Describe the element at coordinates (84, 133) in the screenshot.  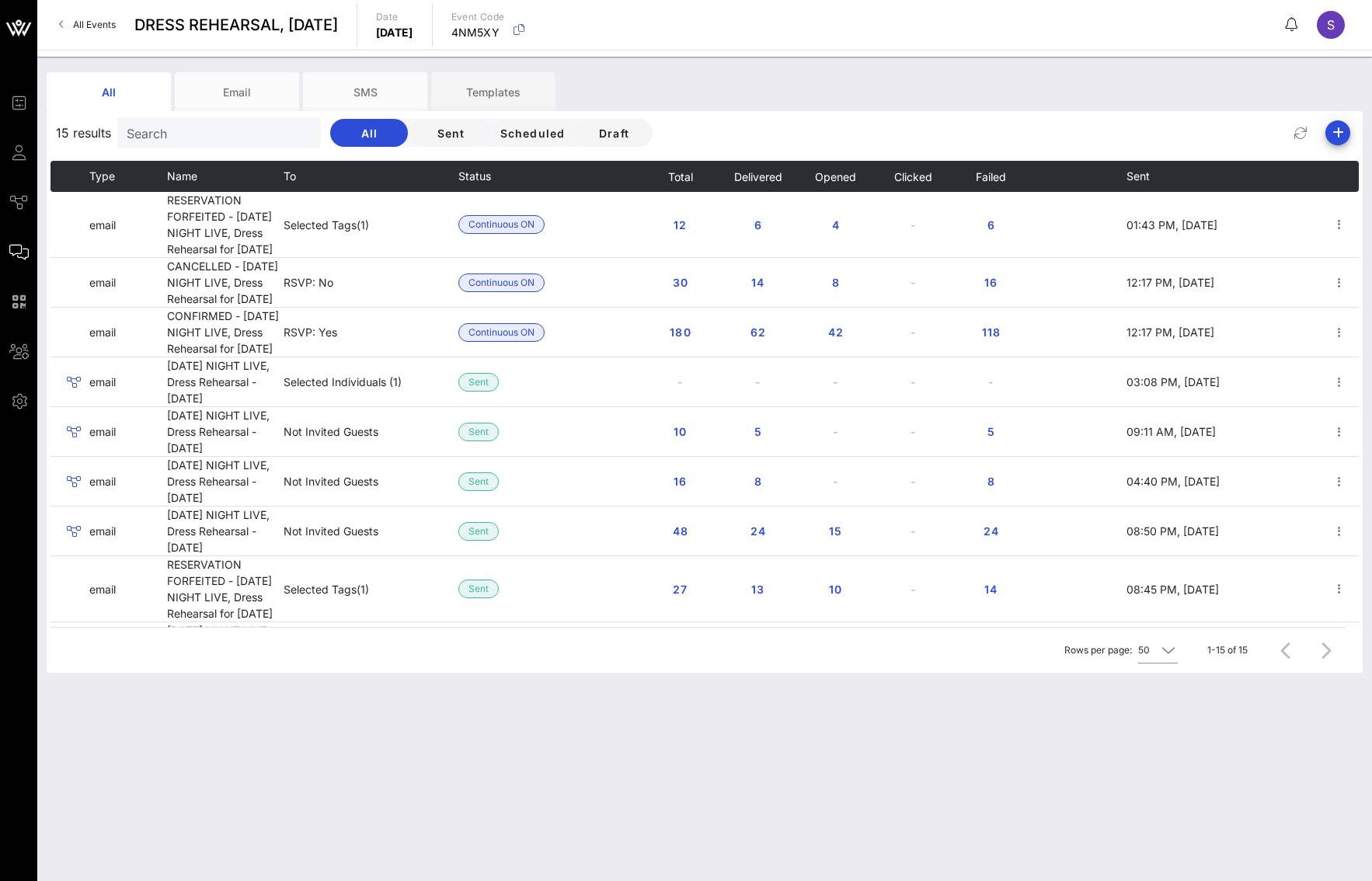
I see `span: 15 results` at that location.